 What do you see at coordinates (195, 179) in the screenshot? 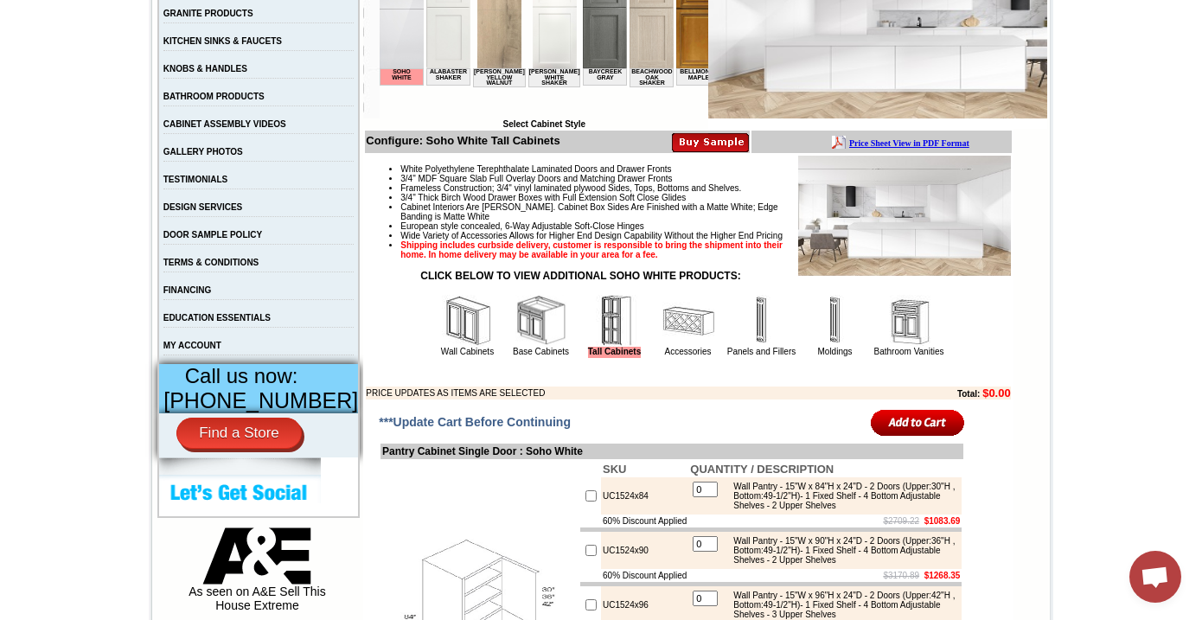
I see `a: TESTIMONIALS` at bounding box center [195, 179].